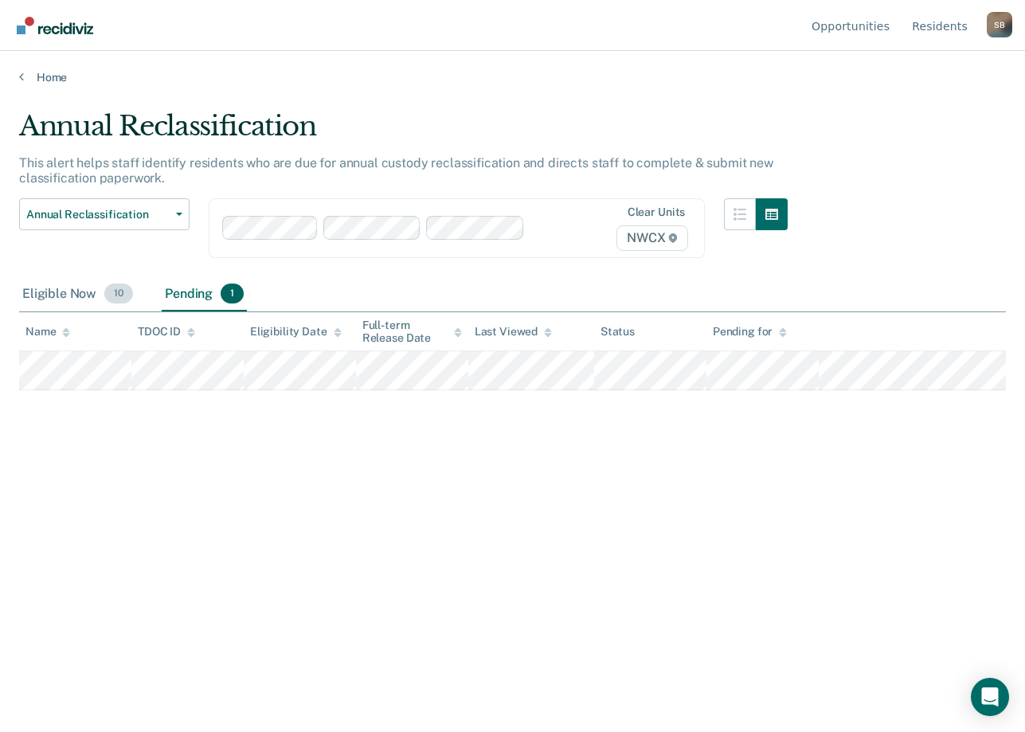 This screenshot has height=732, width=1025. I want to click on span: 1, so click(232, 294).